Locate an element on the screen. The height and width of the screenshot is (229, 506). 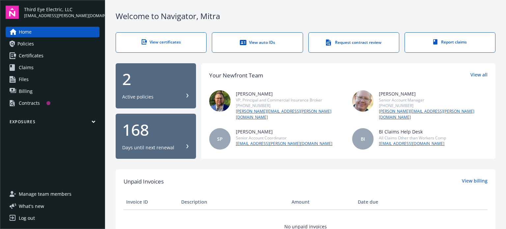
div: Welcome to Navigator , Mitra is located at coordinates (306, 16).